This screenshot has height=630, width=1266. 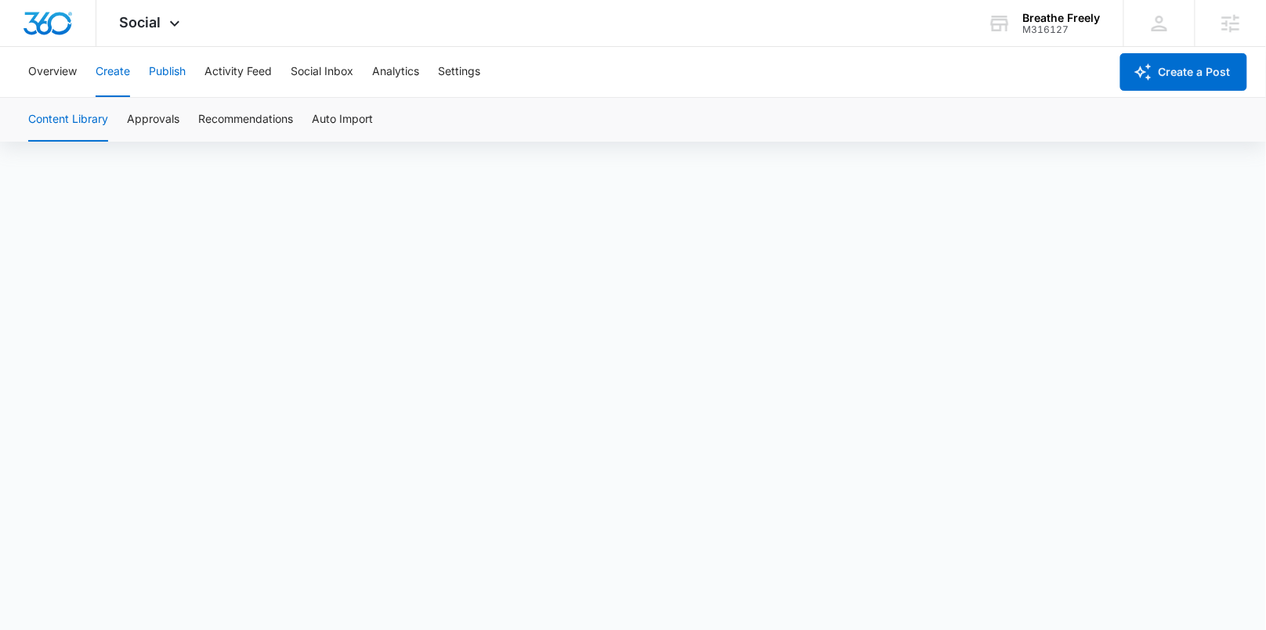 What do you see at coordinates (68, 120) in the screenshot?
I see `button: Content Library` at bounding box center [68, 120].